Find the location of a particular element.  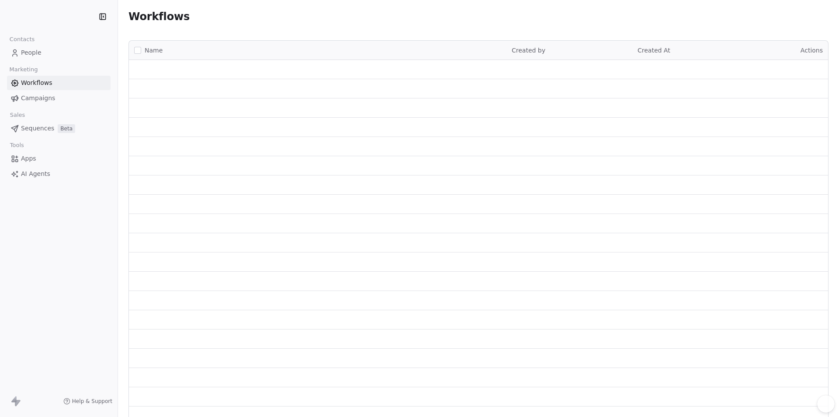

span: Contacts is located at coordinates (22, 39).